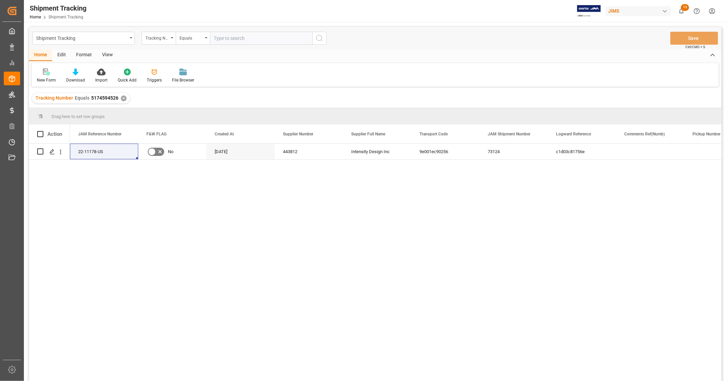 Image resolution: width=728 pixels, height=381 pixels. I want to click on div: Equals, so click(191, 37).